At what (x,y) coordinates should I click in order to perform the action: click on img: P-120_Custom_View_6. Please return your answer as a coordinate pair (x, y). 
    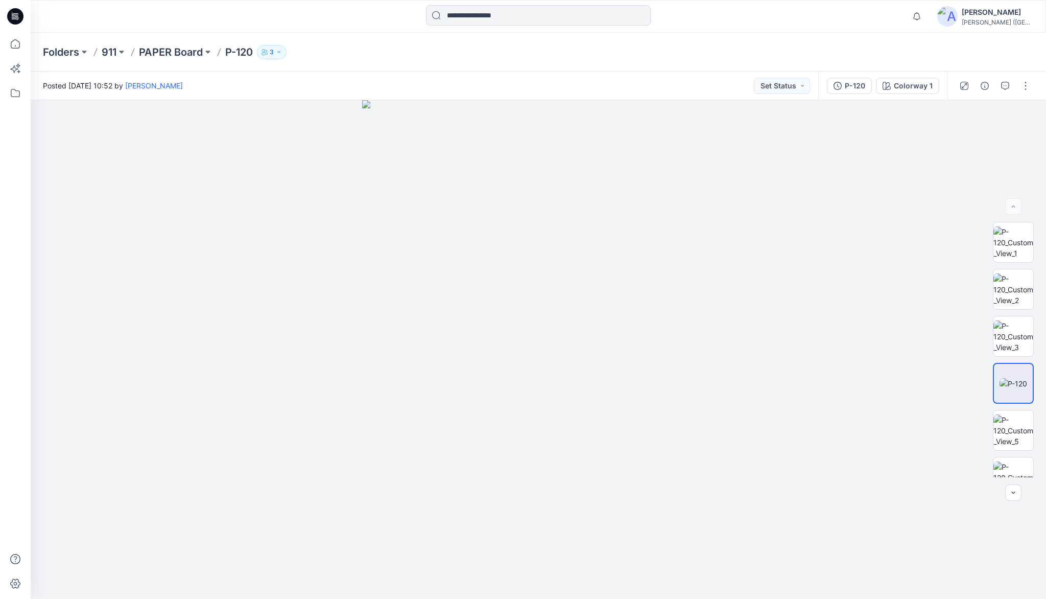
    Looking at the image, I should click on (1014, 477).